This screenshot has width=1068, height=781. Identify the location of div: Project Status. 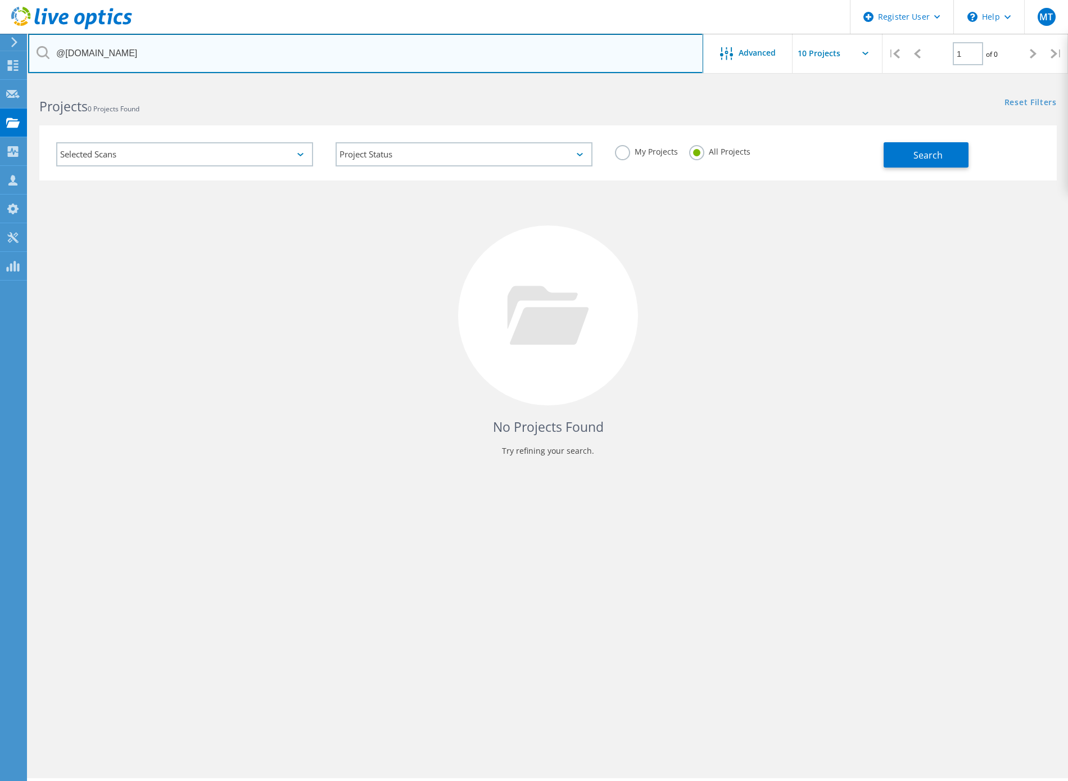
(464, 154).